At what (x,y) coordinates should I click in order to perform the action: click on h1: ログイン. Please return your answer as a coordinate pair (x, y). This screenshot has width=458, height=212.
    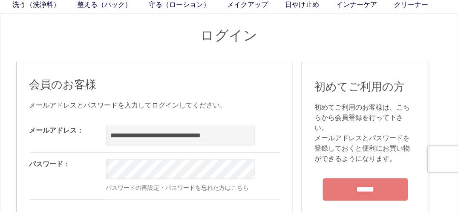
    Looking at the image, I should click on (229, 35).